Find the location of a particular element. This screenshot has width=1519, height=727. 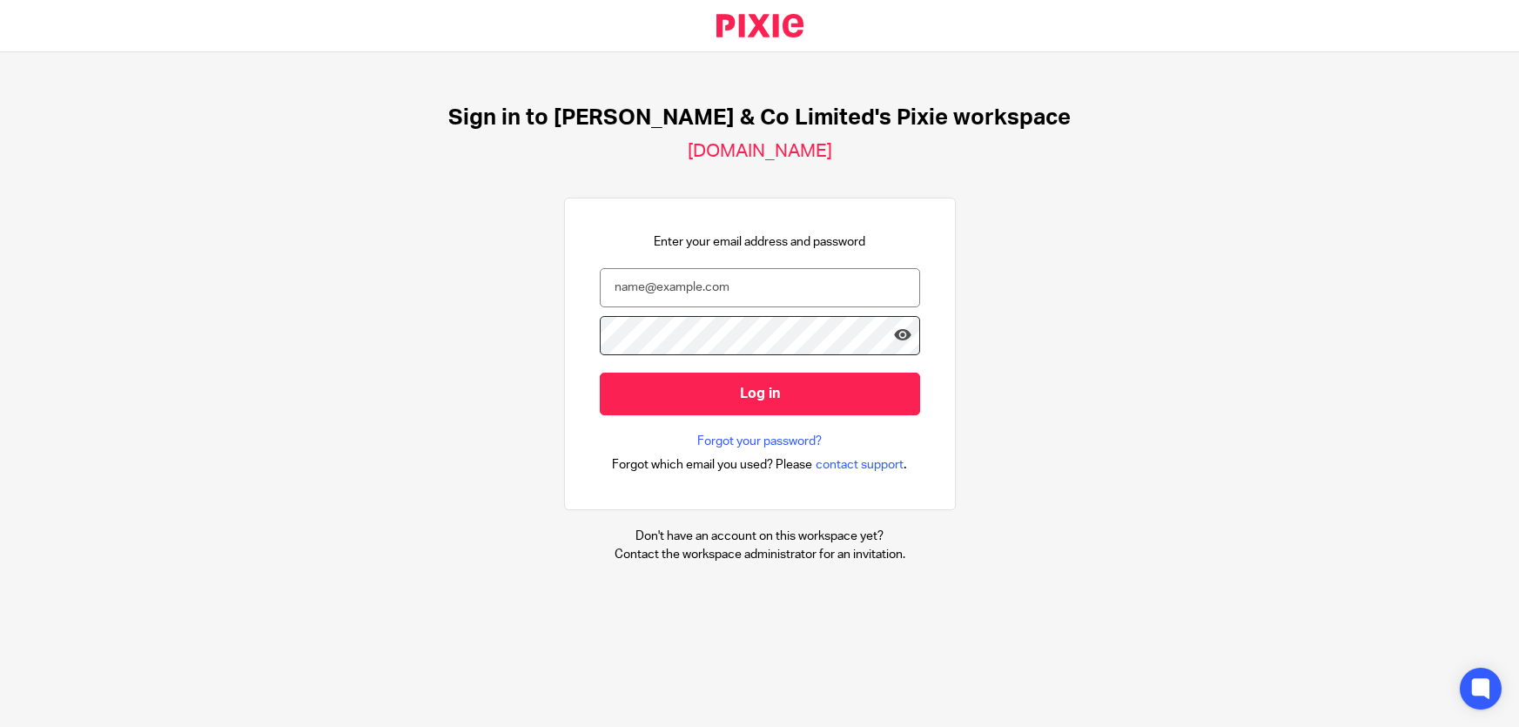

p: Enter your email address and password is located at coordinates (759, 242).